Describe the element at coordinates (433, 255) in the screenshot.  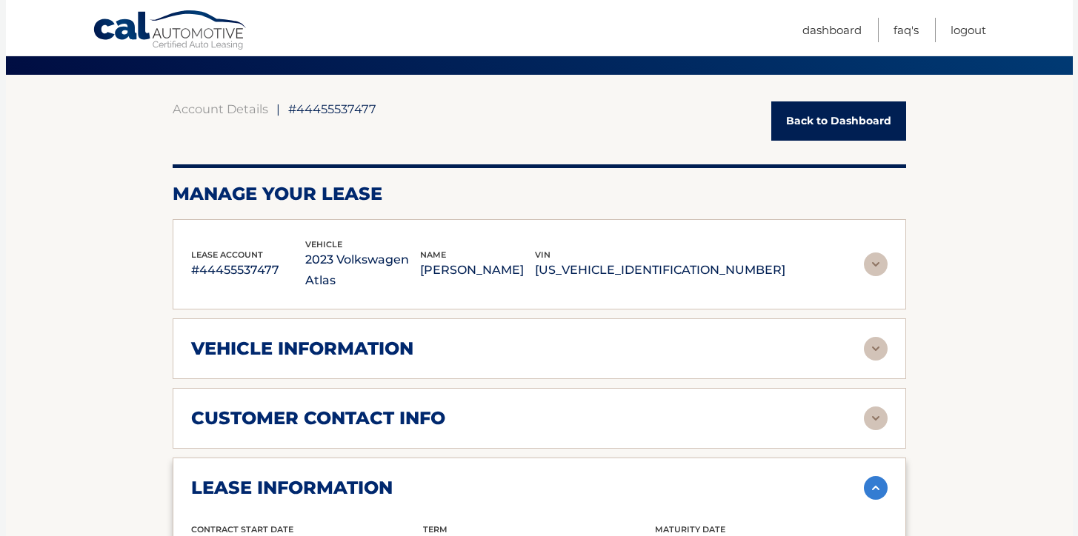
I see `span: name` at that location.